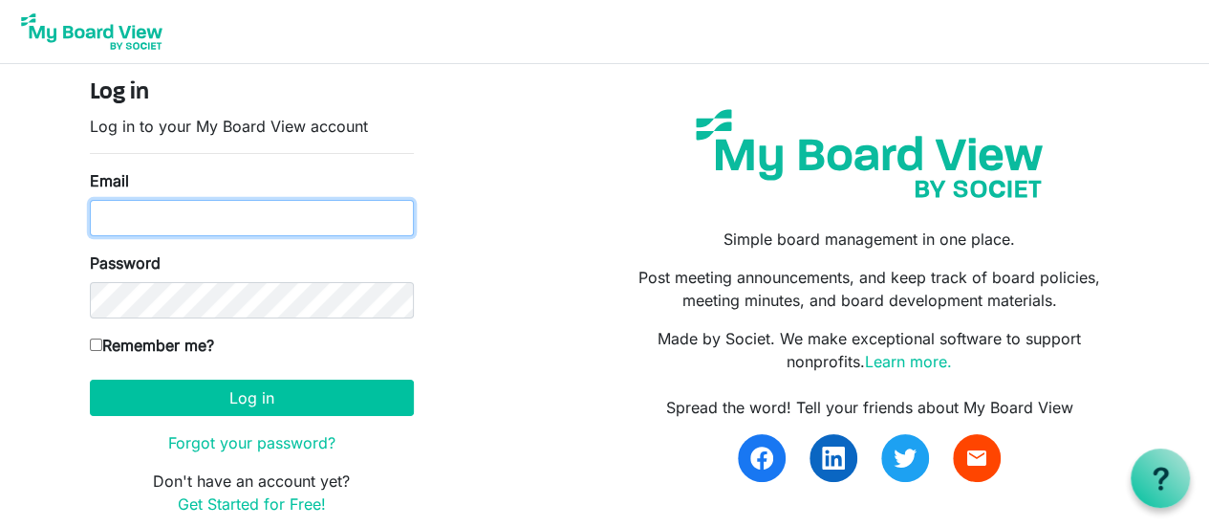 This screenshot has height=527, width=1209. What do you see at coordinates (869, 239) in the screenshot?
I see `p: Simple board management in one place.` at bounding box center [869, 239].